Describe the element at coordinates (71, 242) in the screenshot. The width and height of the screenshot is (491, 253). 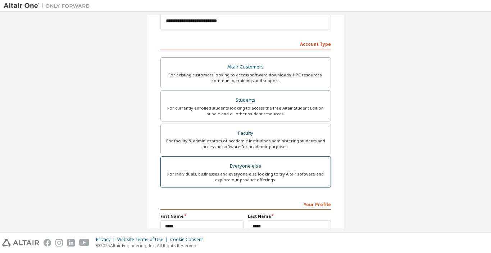
I see `img: linkedin.svg` at that location.